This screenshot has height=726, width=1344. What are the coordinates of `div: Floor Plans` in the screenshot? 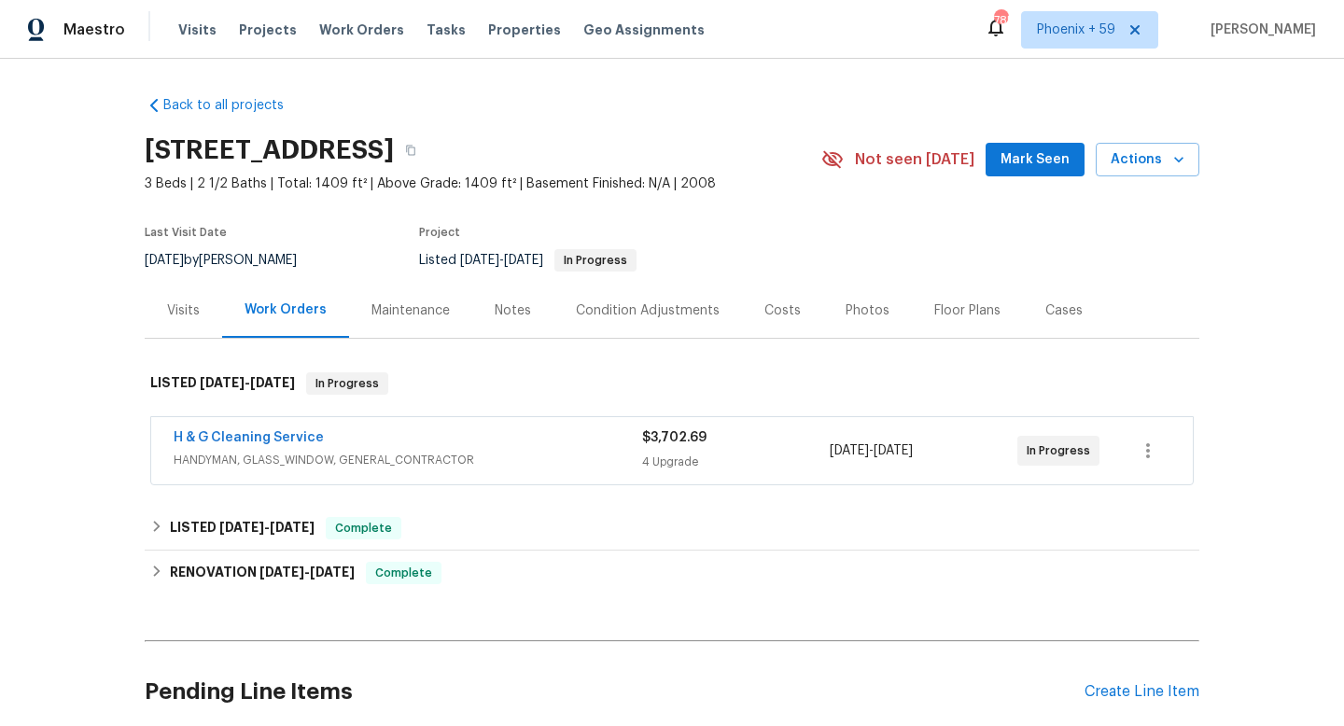 It's located at (967, 311).